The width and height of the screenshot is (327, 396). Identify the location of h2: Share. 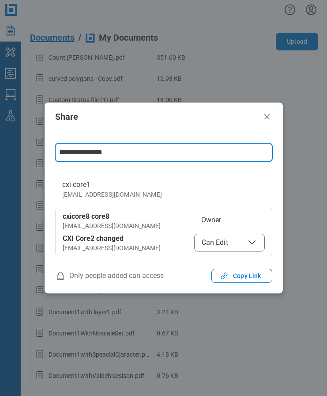
(157, 117).